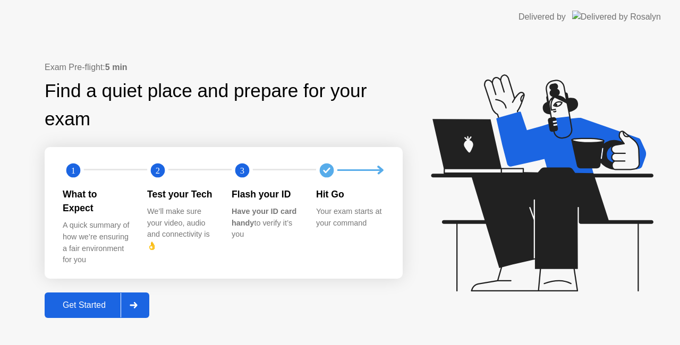 This screenshot has height=345, width=680. Describe the element at coordinates (158, 170) in the screenshot. I see `text: 2` at that location.